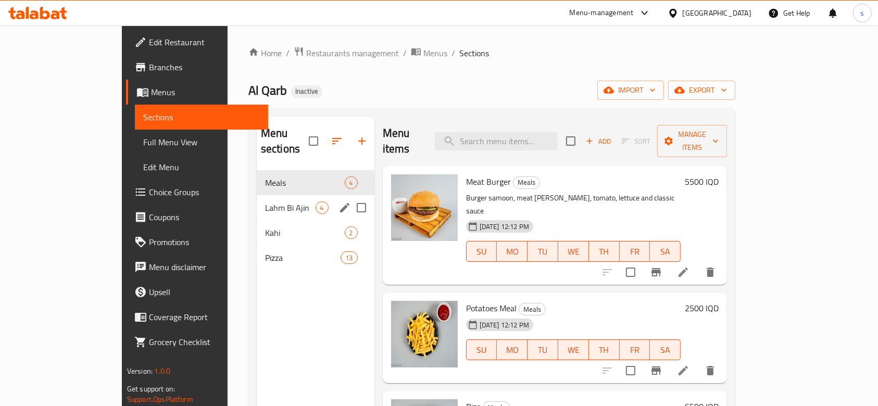  Describe the element at coordinates (205, 267) in the screenshot. I see `span: Menu disclaimer` at that location.